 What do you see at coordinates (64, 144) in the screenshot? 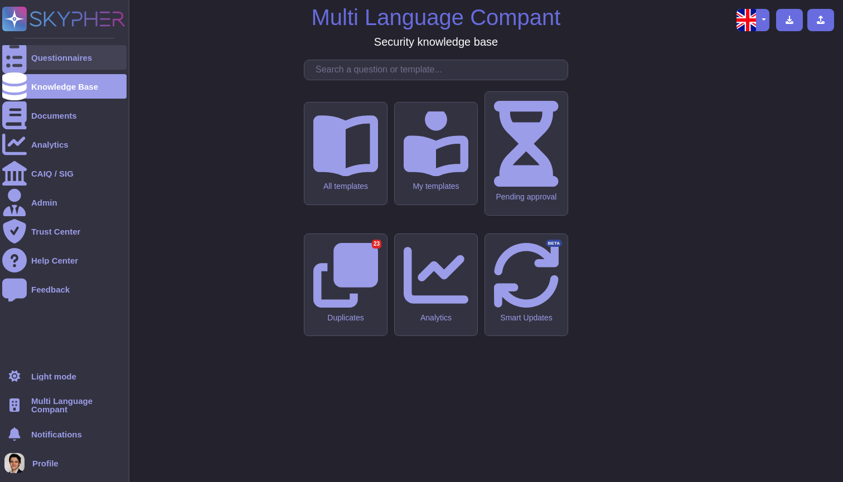
I see `a: Analytics` at bounding box center [64, 144].